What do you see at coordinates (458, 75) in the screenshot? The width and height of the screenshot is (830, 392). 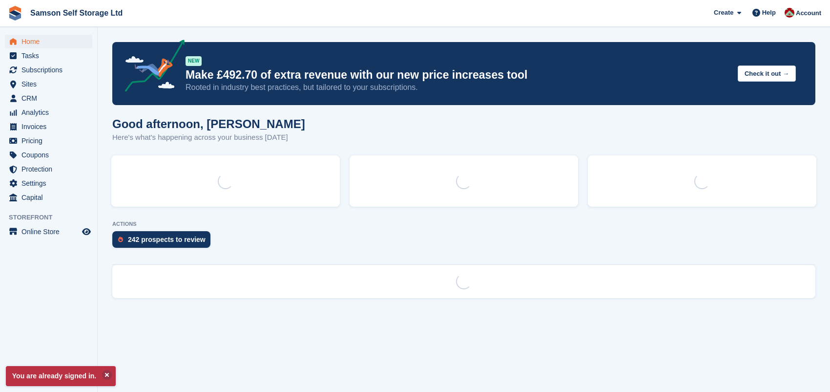 I see `p: Make £492.70 of extra revenue with our new price increases tool` at bounding box center [458, 75].